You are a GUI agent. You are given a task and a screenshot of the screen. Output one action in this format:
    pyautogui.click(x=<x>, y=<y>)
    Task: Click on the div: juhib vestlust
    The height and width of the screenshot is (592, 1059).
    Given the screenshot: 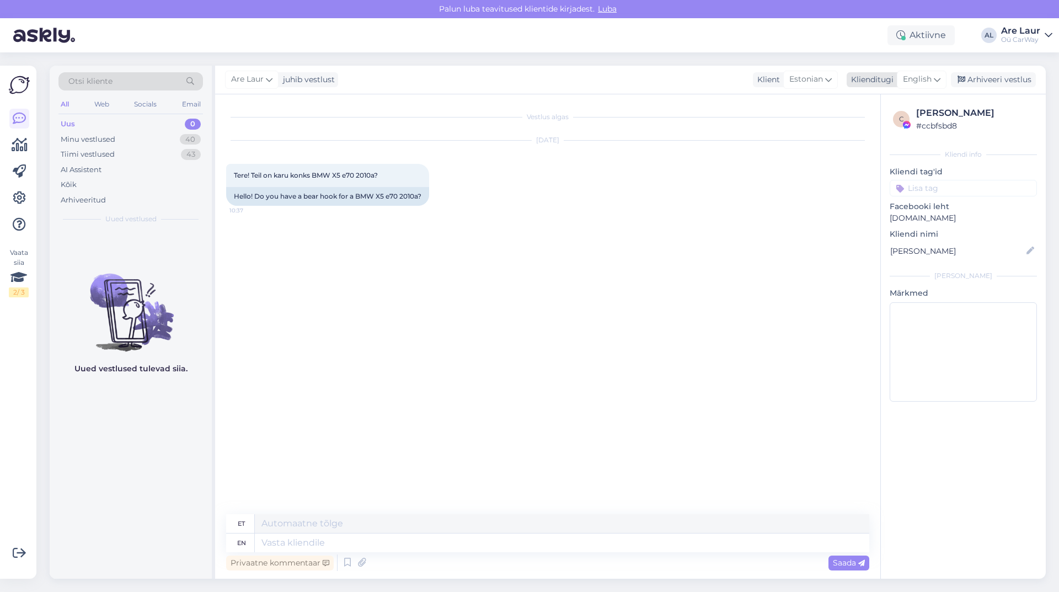 What is the action you would take?
    pyautogui.click(x=307, y=79)
    